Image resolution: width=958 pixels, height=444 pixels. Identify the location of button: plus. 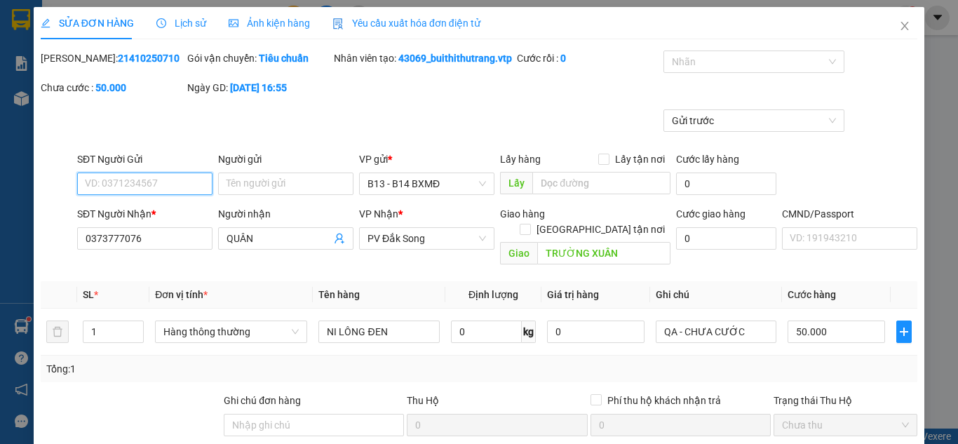
(904, 332).